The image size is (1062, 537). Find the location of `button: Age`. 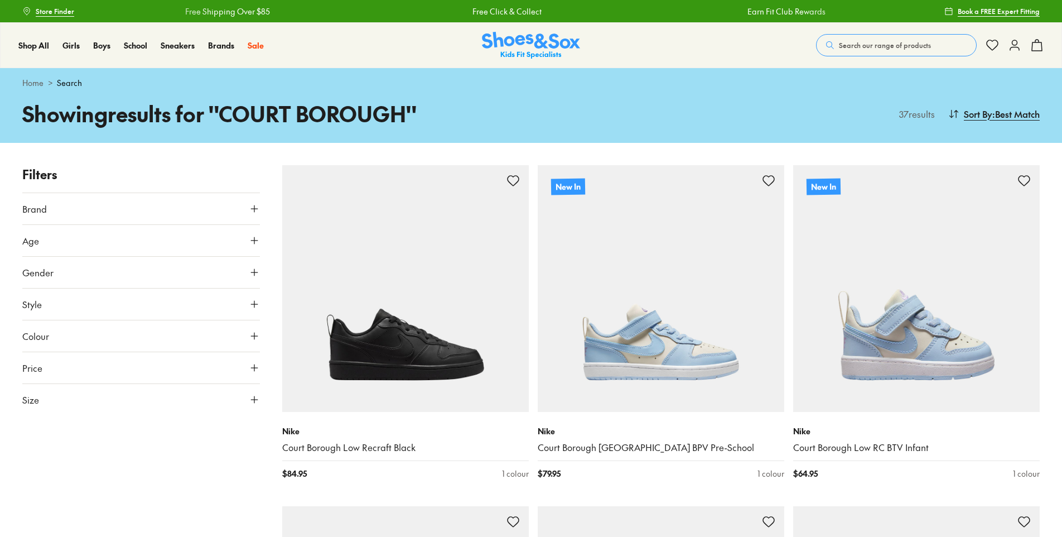

button: Age is located at coordinates (141, 241).